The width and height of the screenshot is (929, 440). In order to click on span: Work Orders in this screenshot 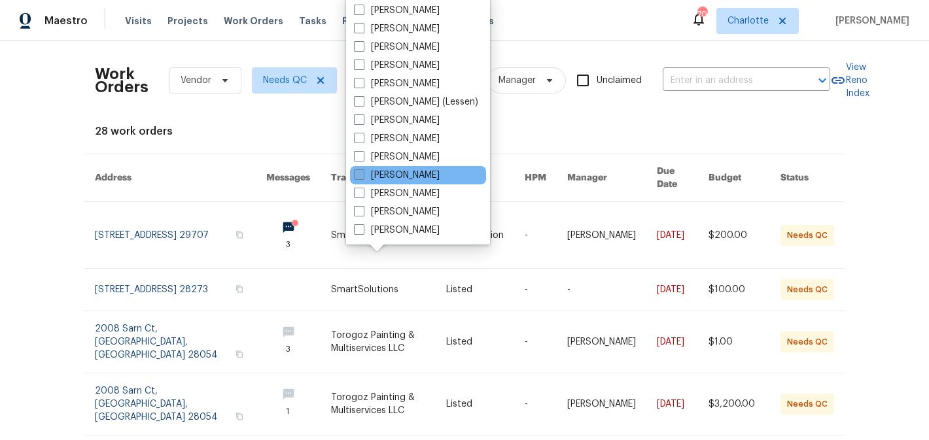, I will do `click(253, 21)`.